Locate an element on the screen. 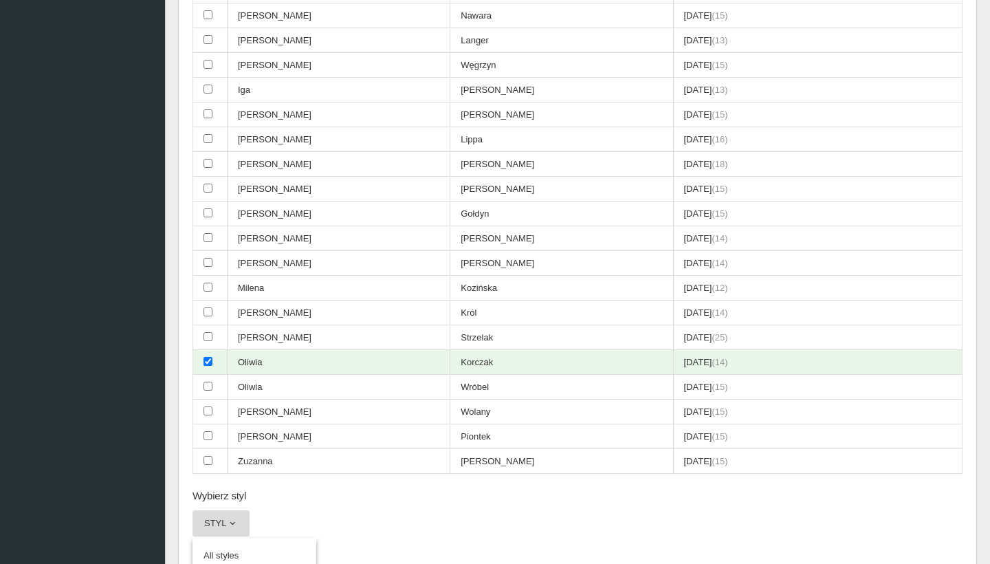  td: Król is located at coordinates (562, 313).